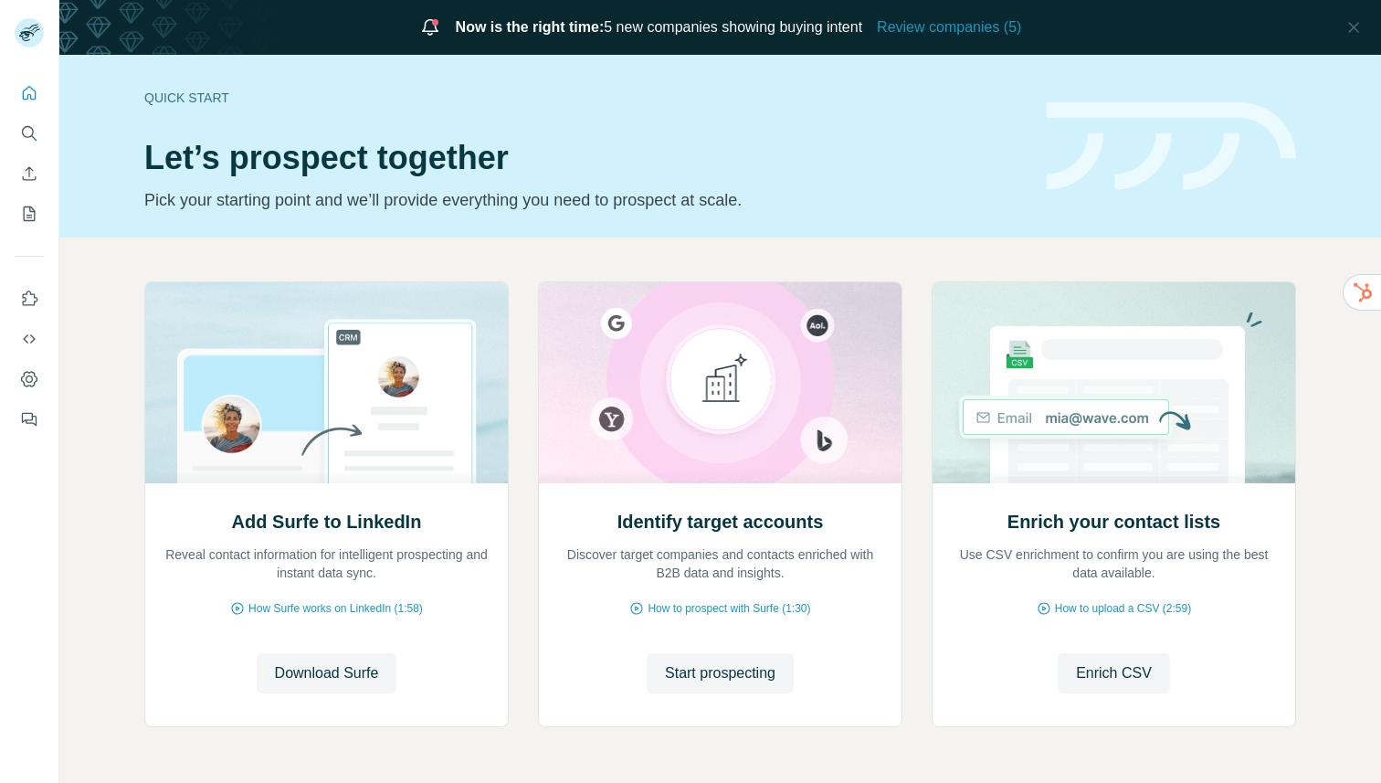 This screenshot has width=1381, height=783. I want to click on button: My lists, so click(29, 214).